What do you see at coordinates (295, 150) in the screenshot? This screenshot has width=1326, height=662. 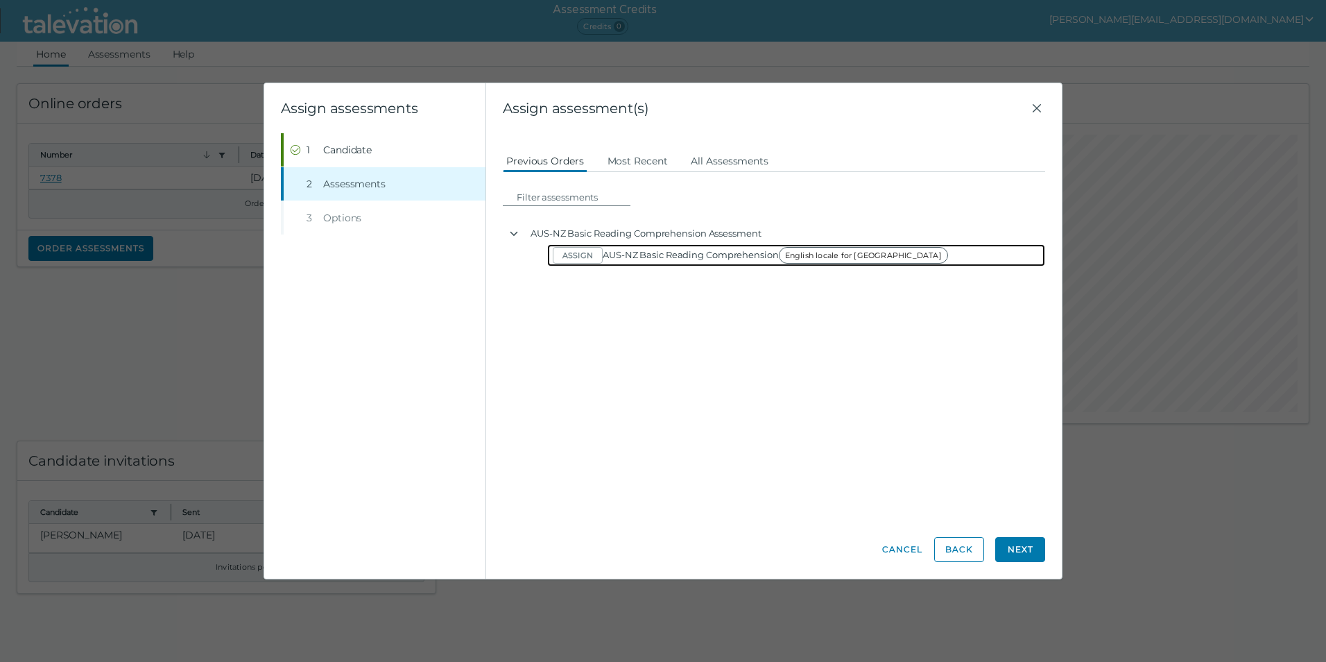 I see `cds-icon: Completed` at bounding box center [295, 150].